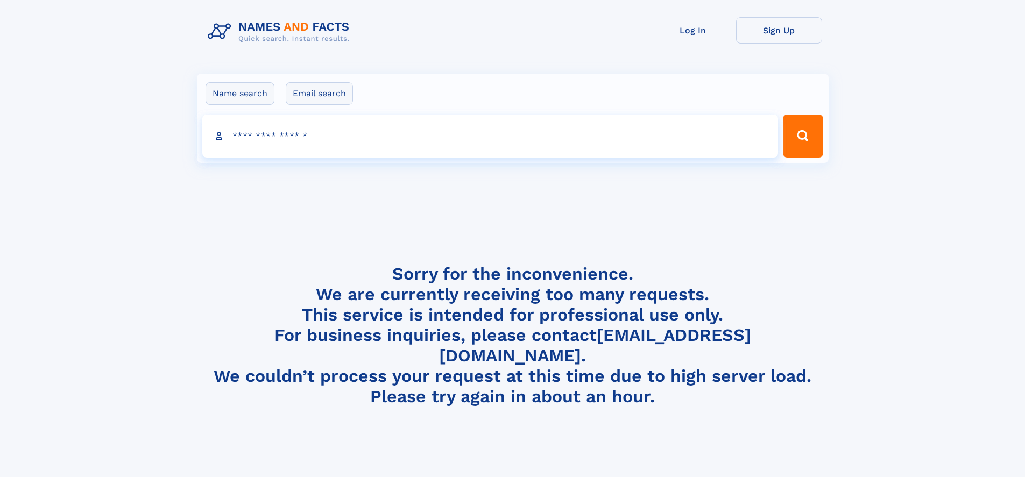 Image resolution: width=1025 pixels, height=477 pixels. What do you see at coordinates (693, 30) in the screenshot?
I see `a: Log In` at bounding box center [693, 30].